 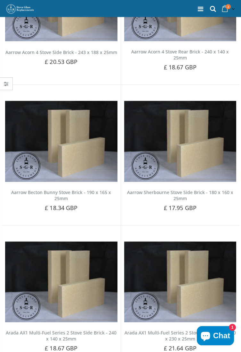 What do you see at coordinates (61, 52) in the screenshot?
I see `a: Aarrow Acorn 4 Stove Side Brick - 243 x 188 x 25mm` at bounding box center [61, 52].